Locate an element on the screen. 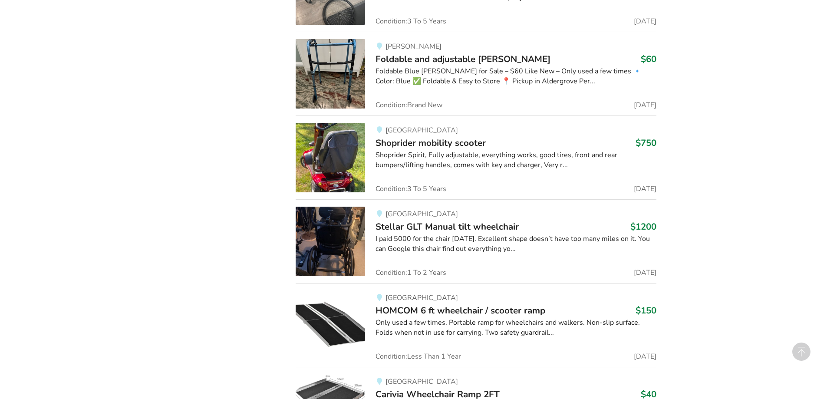 Image resolution: width=827 pixels, height=399 pixels. img: mobility-homcom 6 ft wheelchair / scooter ramp is located at coordinates (331, 325).